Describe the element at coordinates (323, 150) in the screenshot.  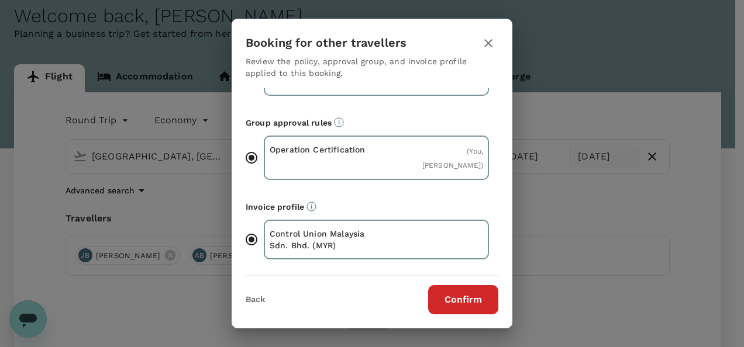
I see `p: Operation Certification` at that location.